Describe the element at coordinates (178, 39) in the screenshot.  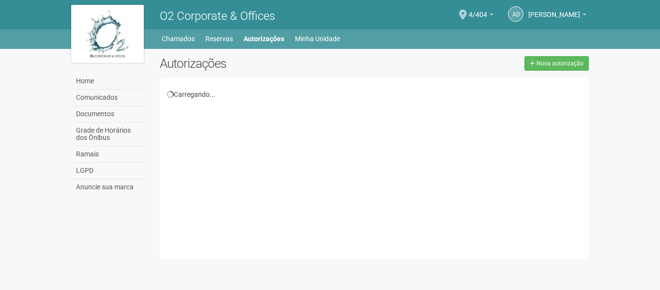
I see `a: Chamados` at that location.